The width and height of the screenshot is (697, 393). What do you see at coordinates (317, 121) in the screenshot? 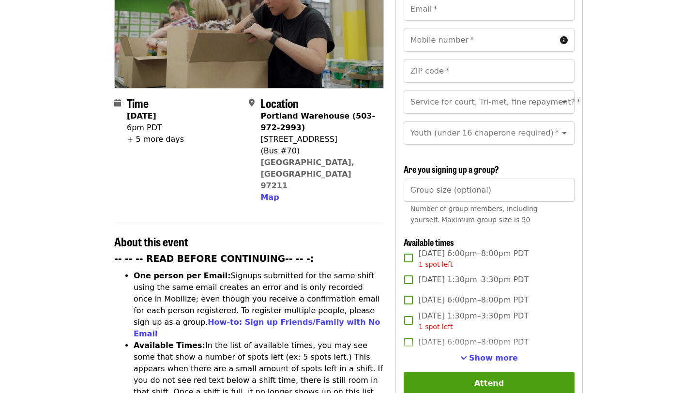
I see `strong: Portland Warehouse (503-972-2993)` at bounding box center [317, 121].